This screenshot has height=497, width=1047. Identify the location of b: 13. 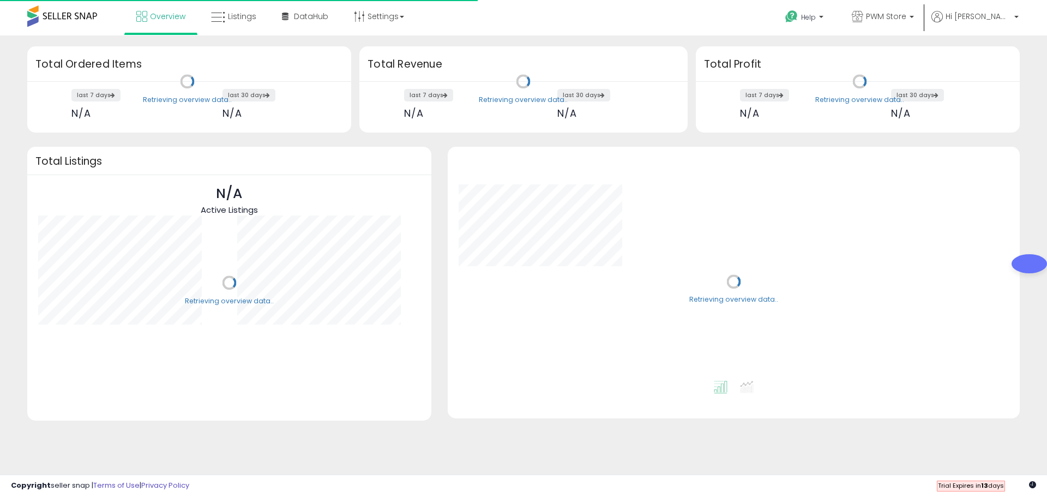
(985, 485).